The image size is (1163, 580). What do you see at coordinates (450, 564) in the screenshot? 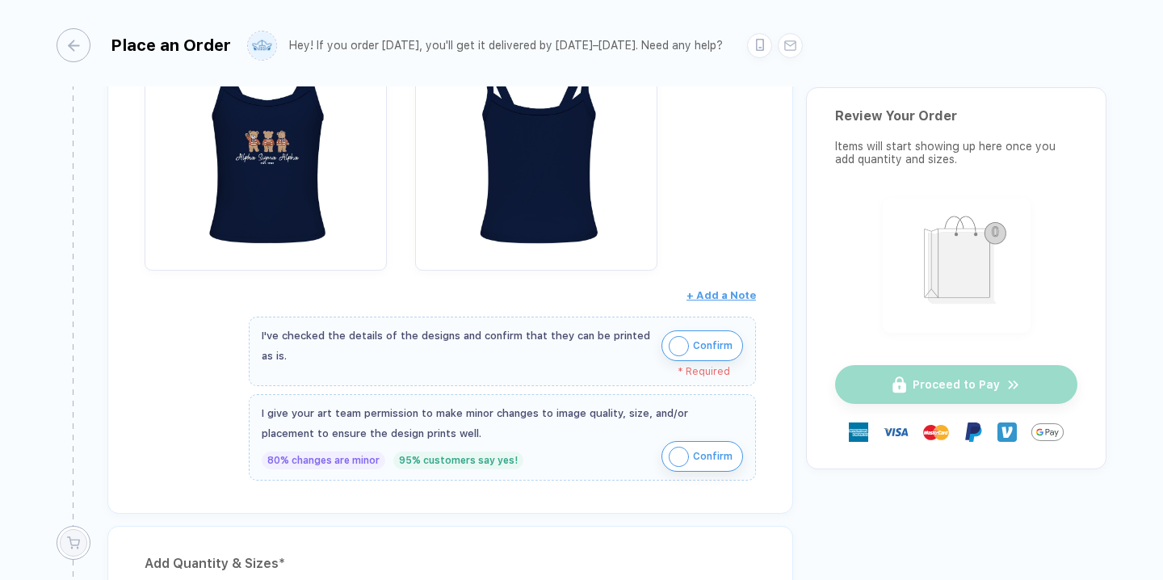
I see `div: Add Quantity & Sizes` at bounding box center [450, 564].